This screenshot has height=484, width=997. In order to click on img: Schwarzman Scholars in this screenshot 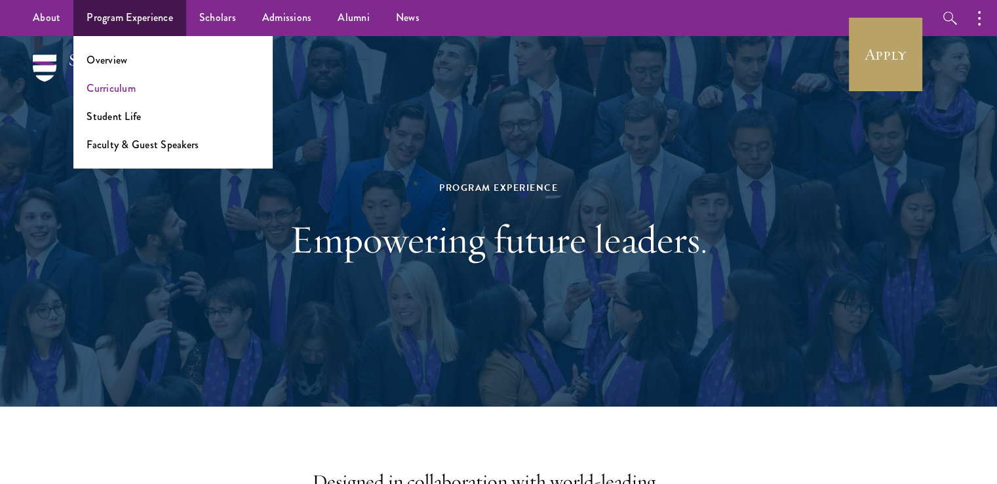, I will do `click(102, 77)`.